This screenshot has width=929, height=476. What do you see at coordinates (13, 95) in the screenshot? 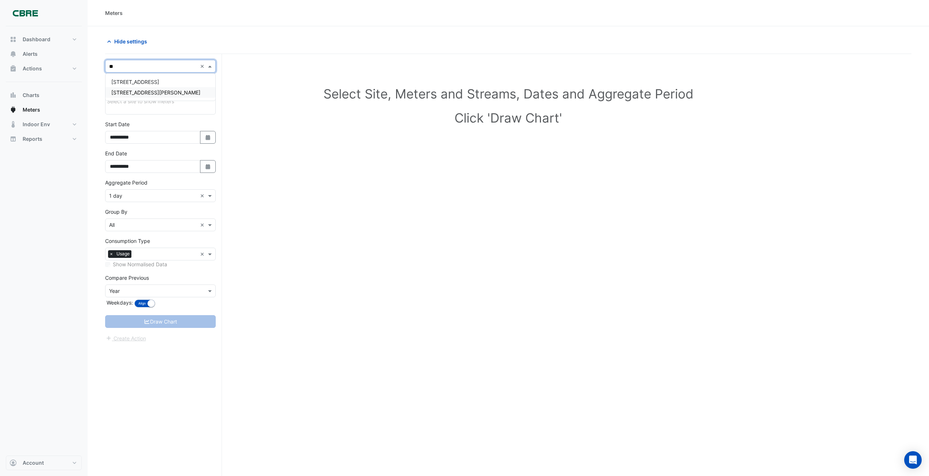
I see `app-icon: Charts` at bounding box center [13, 95].